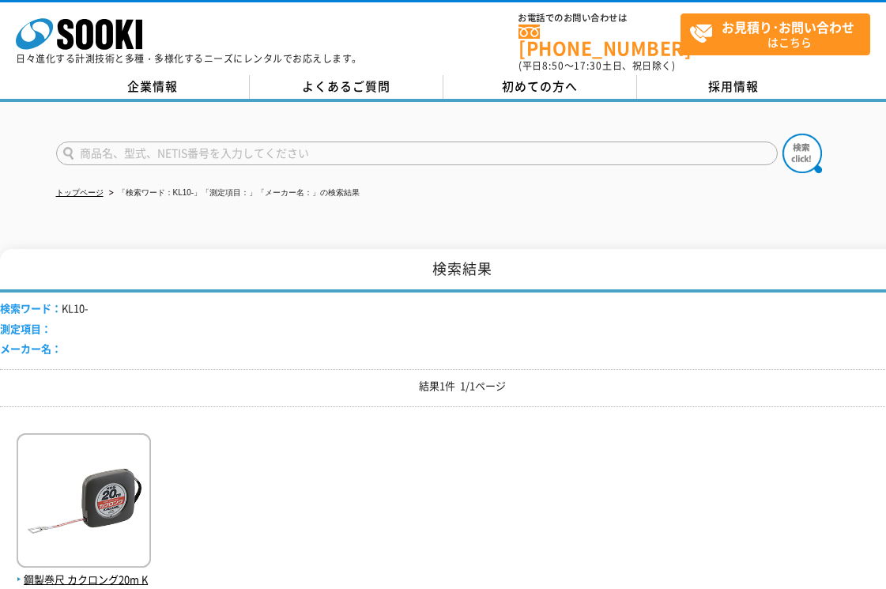  Describe the element at coordinates (597, 66) in the screenshot. I see `span: (平日 ～ 土日、祝日除く)` at that location.